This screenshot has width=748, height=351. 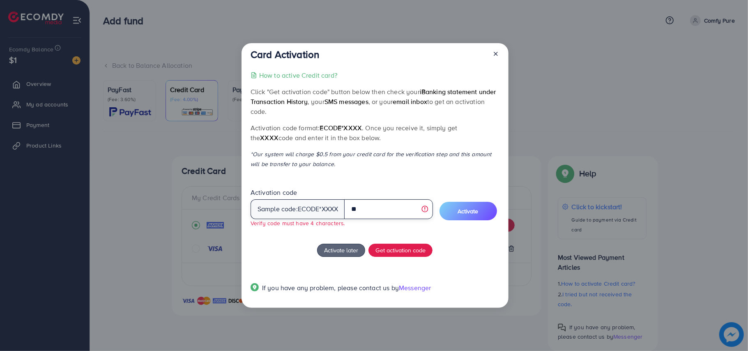 I want to click on div: Sample code: *XXXX, so click(x=298, y=209).